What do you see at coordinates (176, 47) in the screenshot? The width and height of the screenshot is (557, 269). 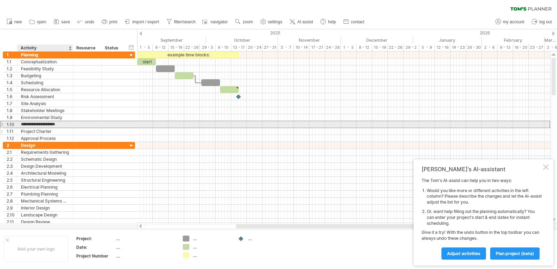 I see `div: 15 - 19` at bounding box center [176, 47].